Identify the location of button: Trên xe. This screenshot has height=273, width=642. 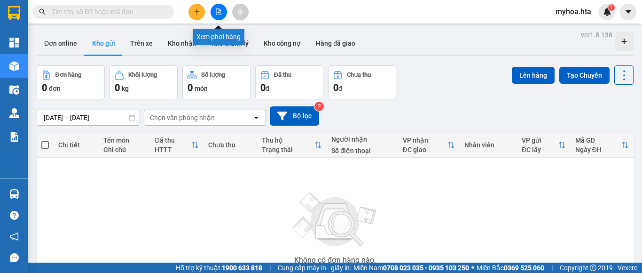
(141, 43).